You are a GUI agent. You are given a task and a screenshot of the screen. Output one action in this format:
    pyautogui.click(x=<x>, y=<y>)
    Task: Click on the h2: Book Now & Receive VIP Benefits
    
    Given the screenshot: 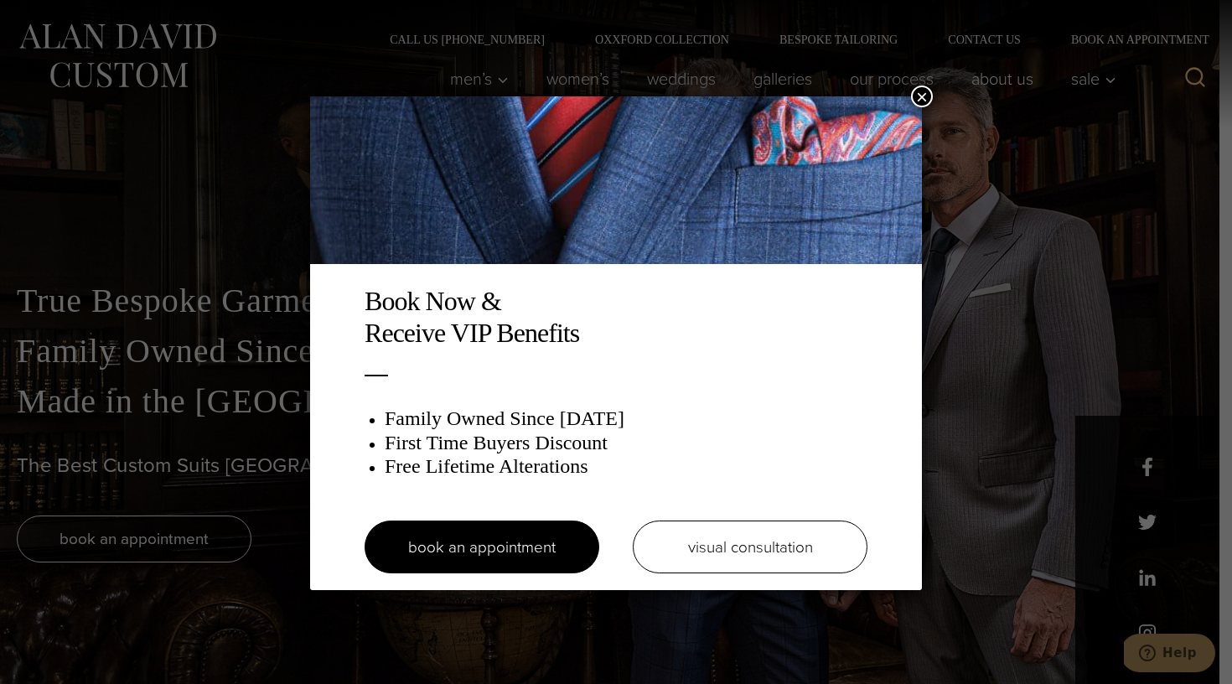 What is the action you would take?
    pyautogui.click(x=616, y=317)
    